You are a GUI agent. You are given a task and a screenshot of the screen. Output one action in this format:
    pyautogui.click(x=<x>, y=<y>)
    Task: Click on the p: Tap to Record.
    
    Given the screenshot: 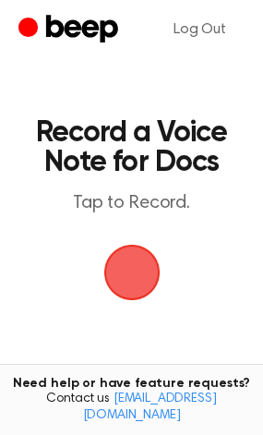 What is the action you would take?
    pyautogui.click(x=131, y=203)
    